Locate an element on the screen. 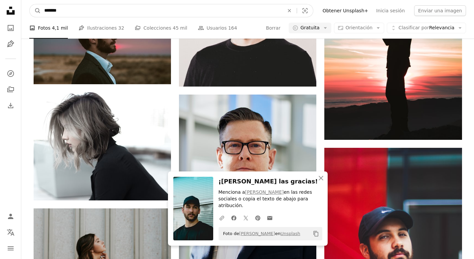 The image size is (474, 259). a: Colecciones 45 mil is located at coordinates (161, 28).